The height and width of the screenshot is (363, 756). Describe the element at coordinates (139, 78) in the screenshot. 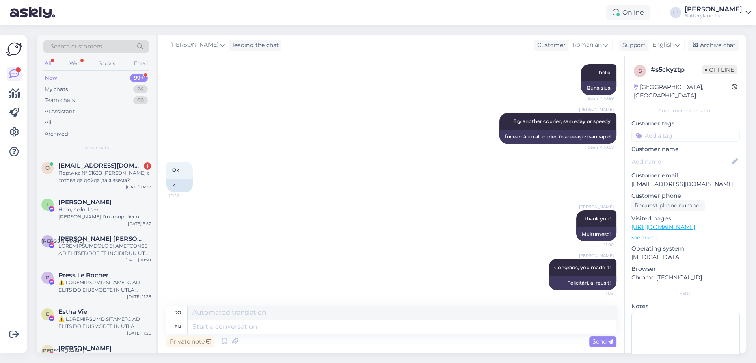

I see `div: 99+` at that location.